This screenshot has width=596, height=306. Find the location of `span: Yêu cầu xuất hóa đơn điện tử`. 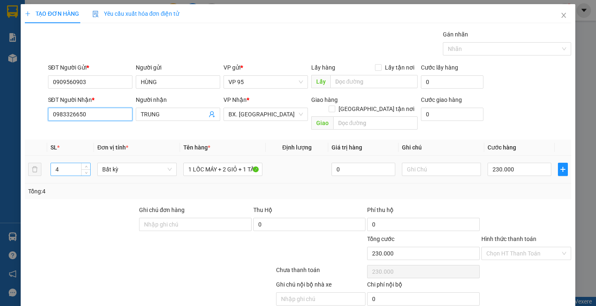

span: Yêu cầu xuất hóa đơn điện tử is located at coordinates (136, 14).